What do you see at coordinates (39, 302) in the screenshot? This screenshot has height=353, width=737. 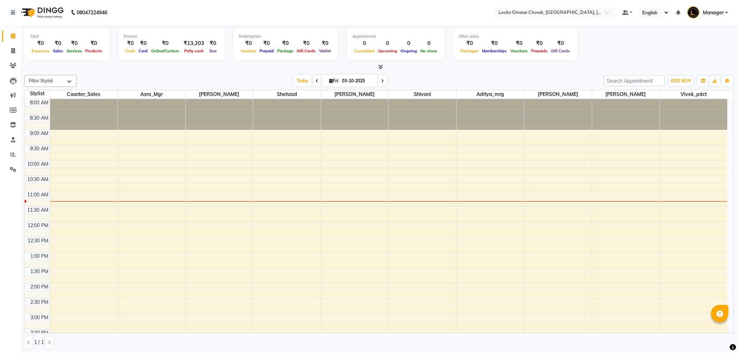 I see `div: 2:30 PM` at bounding box center [39, 302].